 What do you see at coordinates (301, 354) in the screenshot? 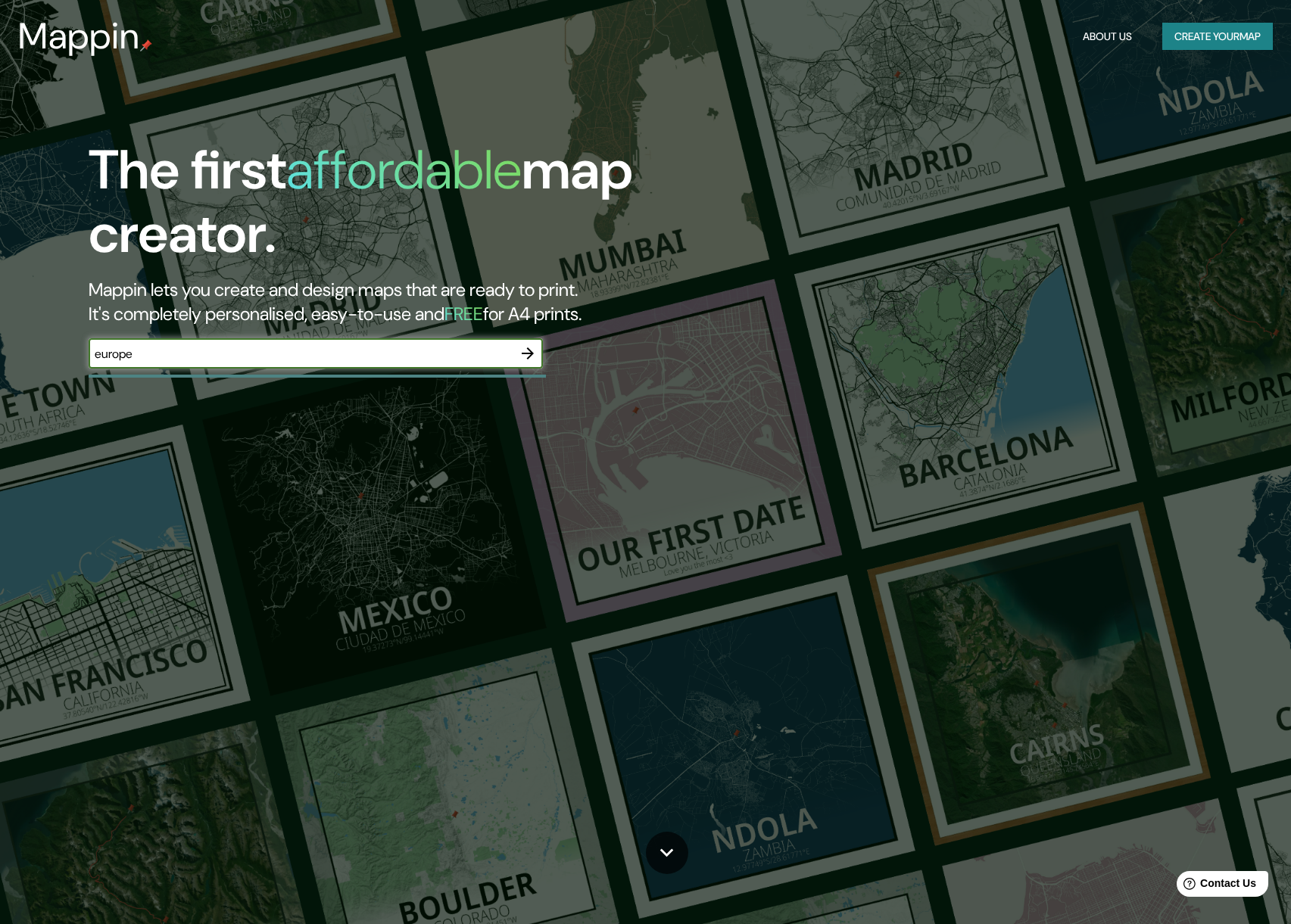
I see `input: Choose your favourite place` at bounding box center [301, 354].